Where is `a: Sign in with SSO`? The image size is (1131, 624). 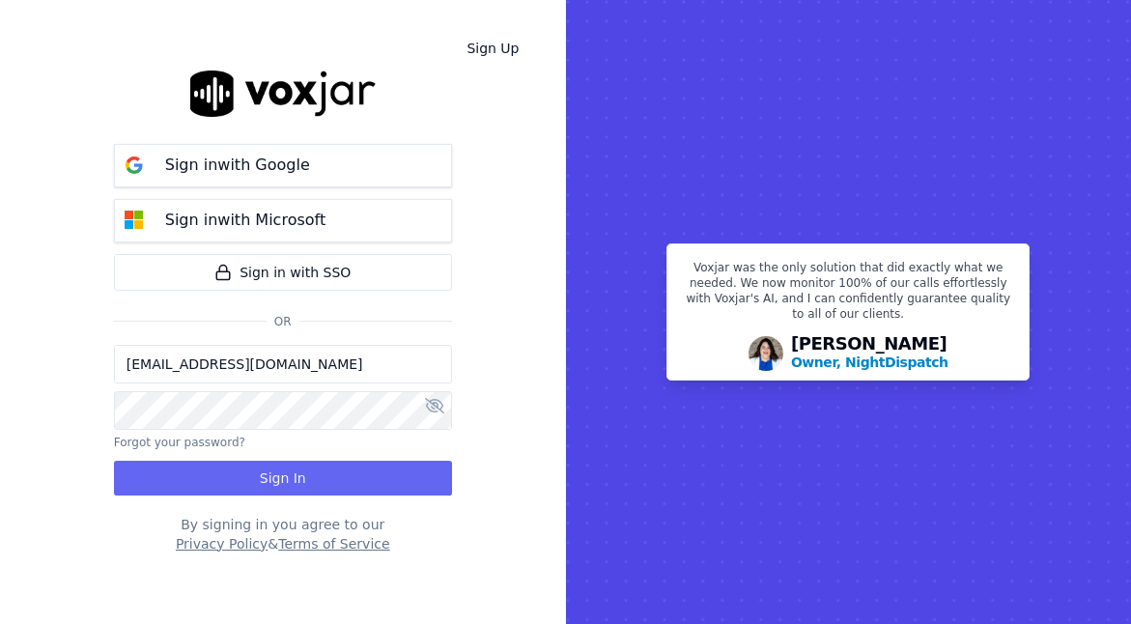 a: Sign in with SSO is located at coordinates (283, 272).